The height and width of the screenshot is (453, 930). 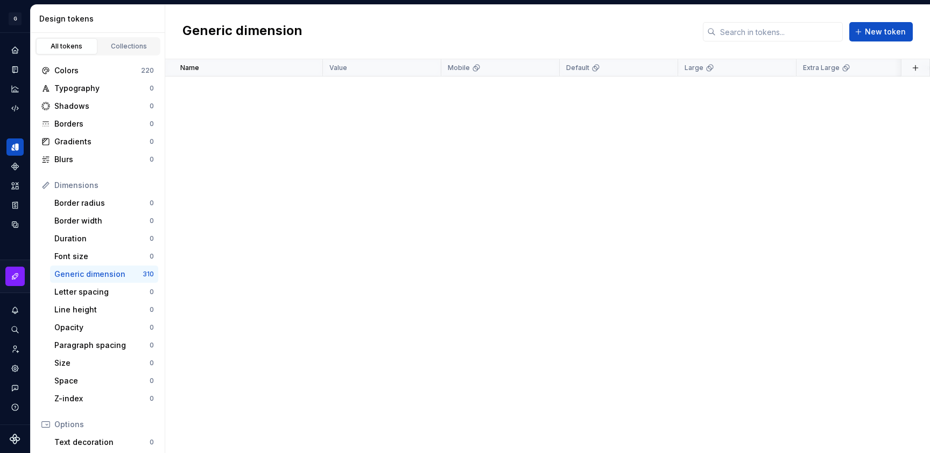 What do you see at coordinates (104, 221) in the screenshot?
I see `a: Border width0` at bounding box center [104, 221].